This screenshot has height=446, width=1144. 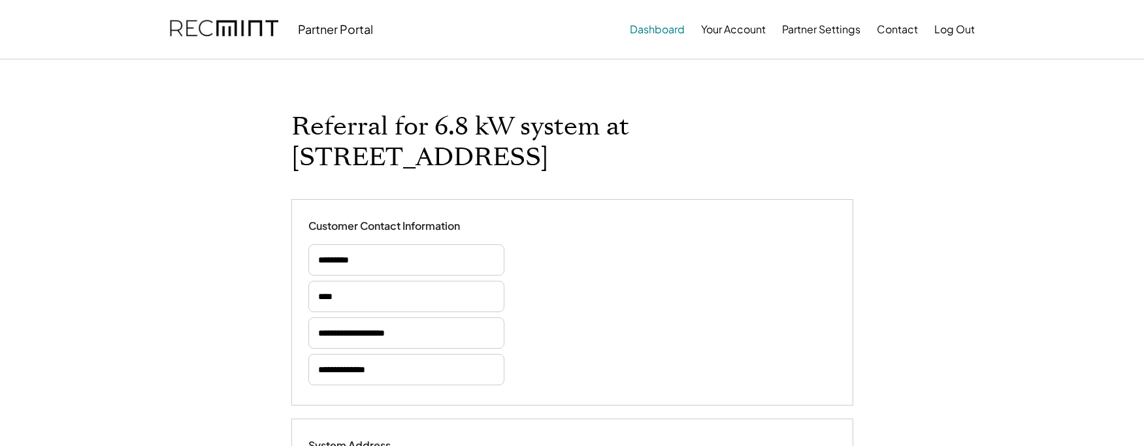 I want to click on div: Customer Contact Information, so click(x=384, y=226).